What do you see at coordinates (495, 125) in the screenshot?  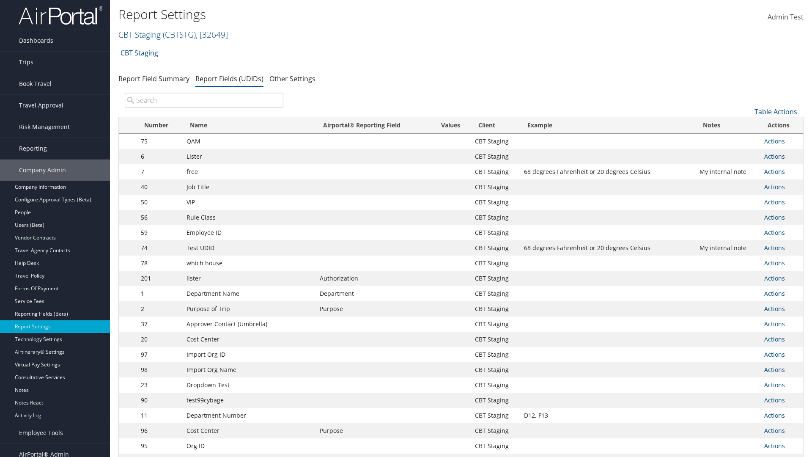 I see `th: Client` at bounding box center [495, 125].